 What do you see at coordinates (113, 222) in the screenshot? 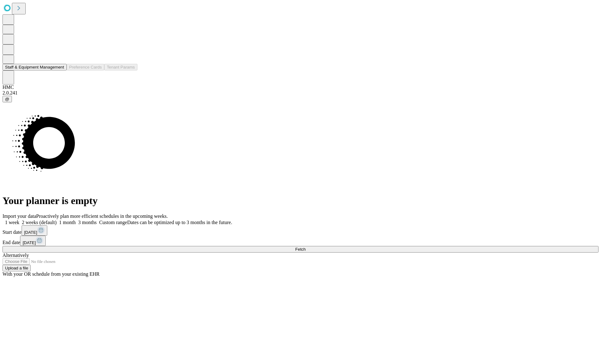
I see `span: Custom range` at bounding box center [113, 222].